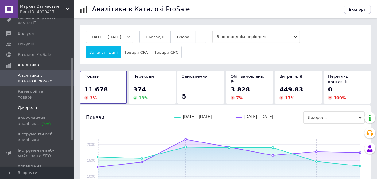 The image size is (377, 179). Describe the element at coordinates (91, 161) in the screenshot. I see `text: 1500` at that location.